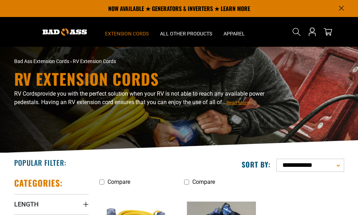 This screenshot has height=215, width=358. What do you see at coordinates (151, 98) in the screenshot?
I see `p: RV Cords` at bounding box center [151, 98].